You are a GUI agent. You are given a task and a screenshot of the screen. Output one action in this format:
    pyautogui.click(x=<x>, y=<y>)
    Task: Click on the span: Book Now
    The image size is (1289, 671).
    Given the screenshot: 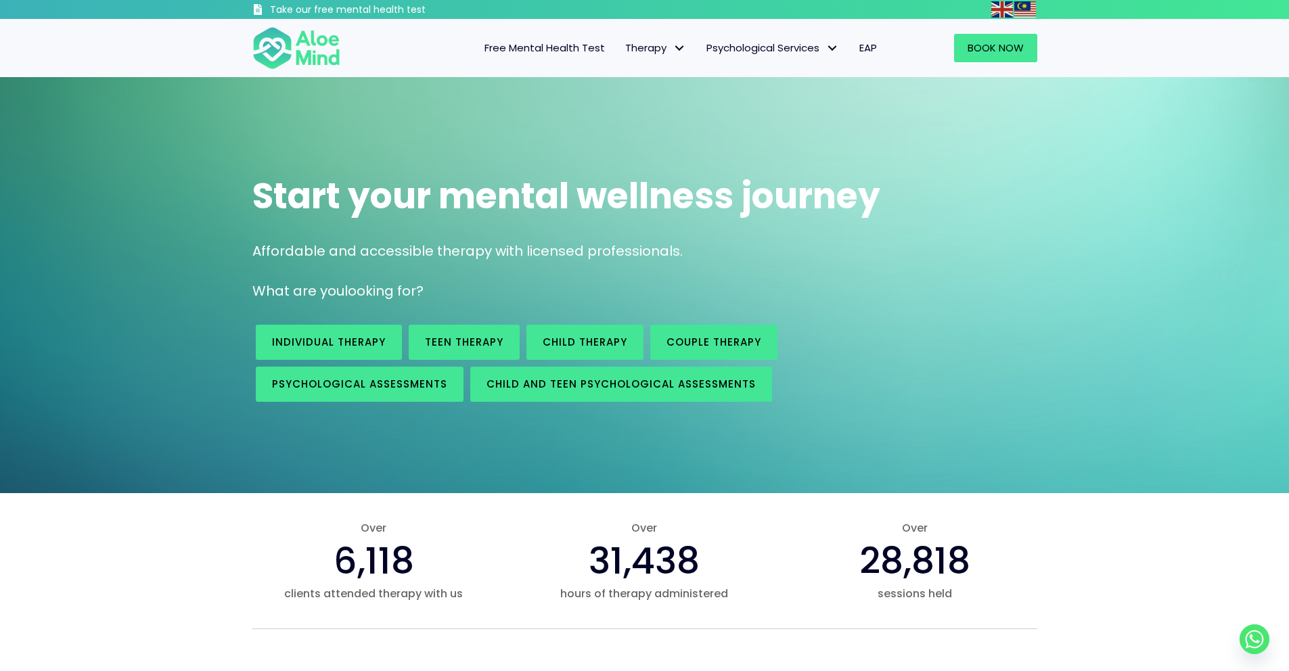 What is the action you would take?
    pyautogui.click(x=995, y=47)
    